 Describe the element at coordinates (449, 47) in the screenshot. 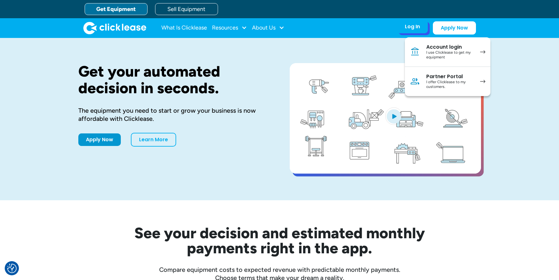

I see `div: Account login` at that location.